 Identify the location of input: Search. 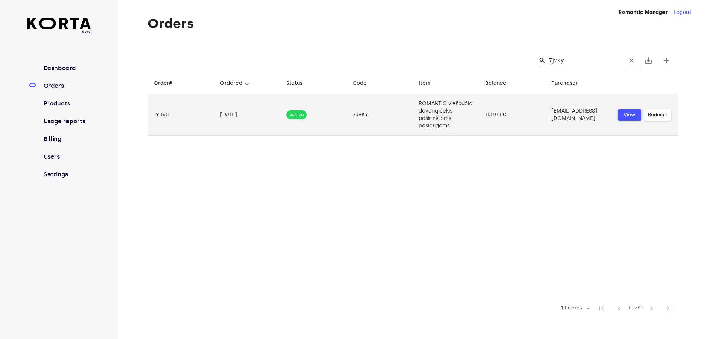
(584, 61).